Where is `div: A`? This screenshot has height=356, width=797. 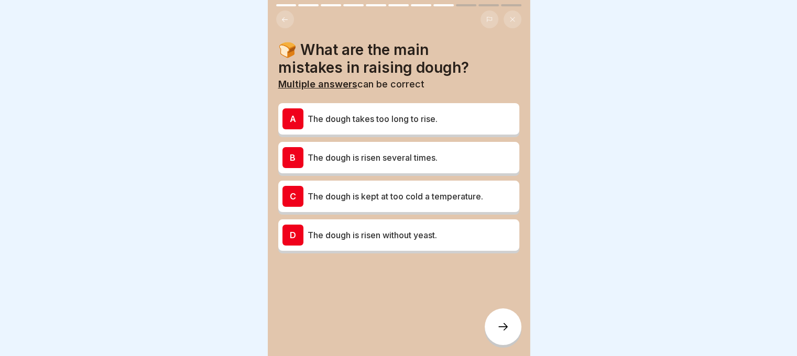 div: A is located at coordinates (293, 119).